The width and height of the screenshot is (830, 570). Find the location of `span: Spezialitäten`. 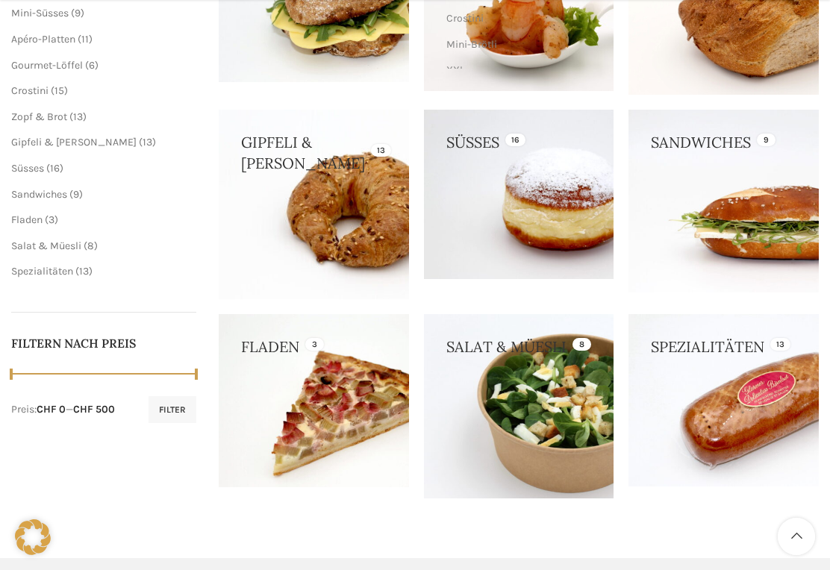

span: Spezialitäten is located at coordinates (42, 271).